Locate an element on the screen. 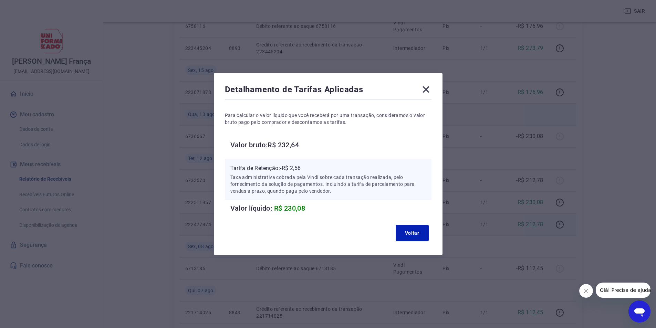 This screenshot has height=328, width=656. span: Olá! Precisa de ajuda? is located at coordinates (31, 8).